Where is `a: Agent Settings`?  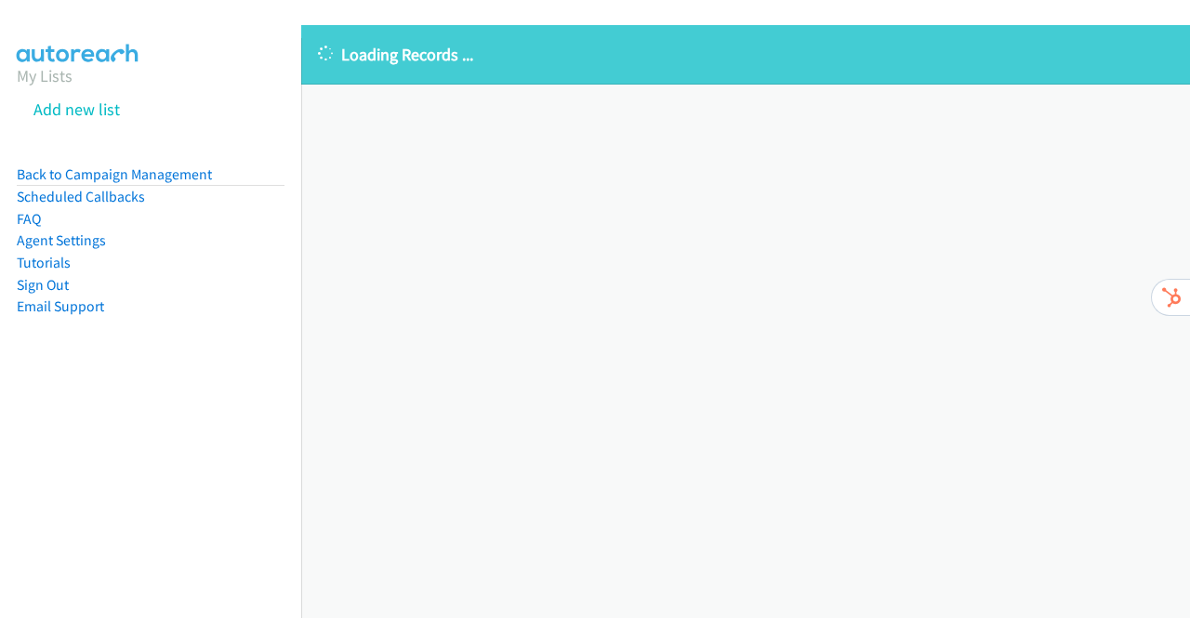
a: Agent Settings is located at coordinates (61, 240).